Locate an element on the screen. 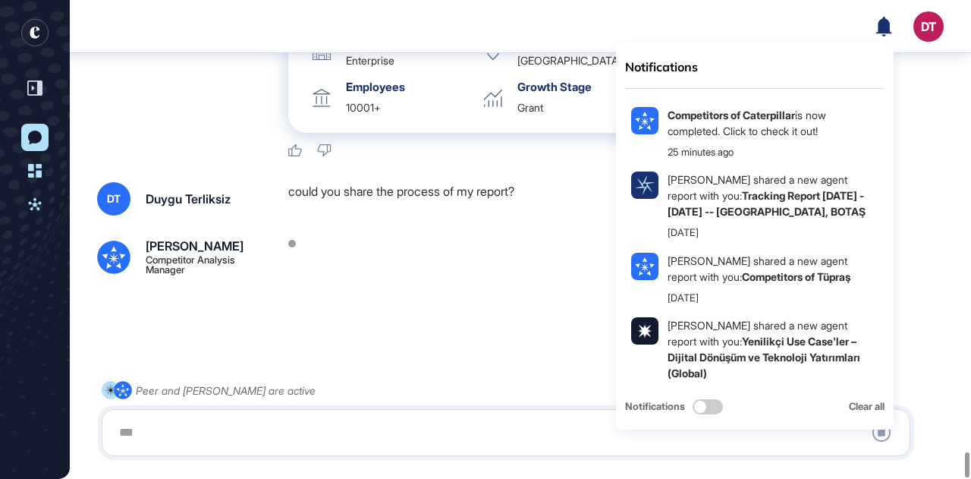  div: Competitor Analysis Manager is located at coordinates (205, 265).